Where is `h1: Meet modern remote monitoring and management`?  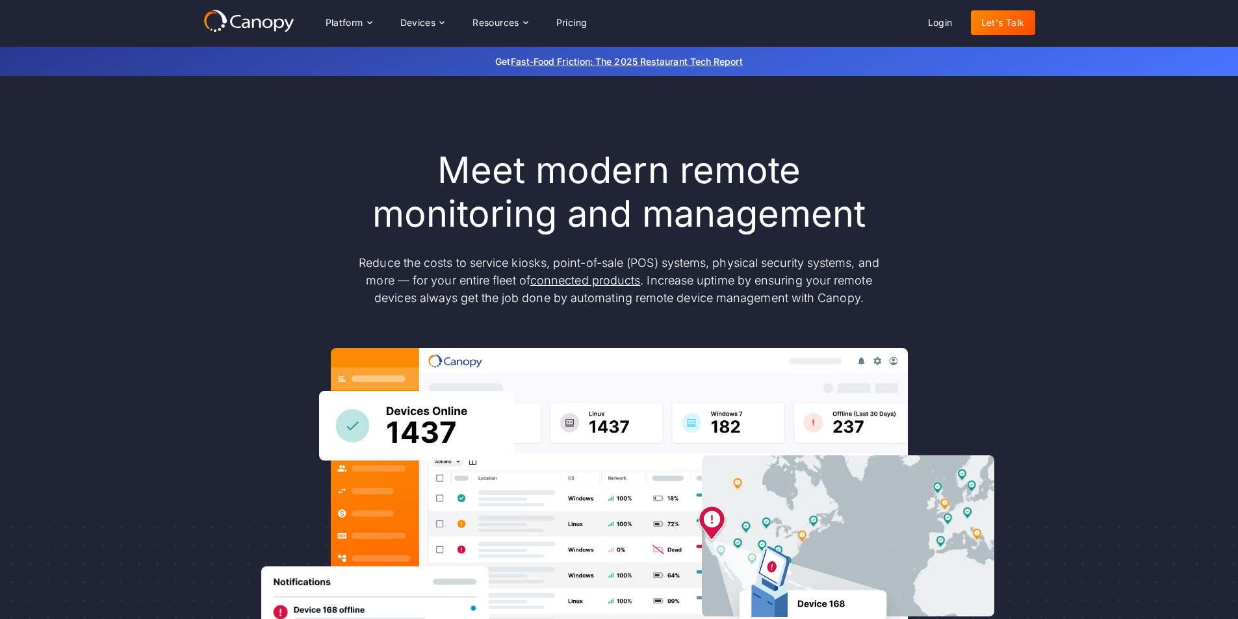 h1: Meet modern remote monitoring and management is located at coordinates (619, 192).